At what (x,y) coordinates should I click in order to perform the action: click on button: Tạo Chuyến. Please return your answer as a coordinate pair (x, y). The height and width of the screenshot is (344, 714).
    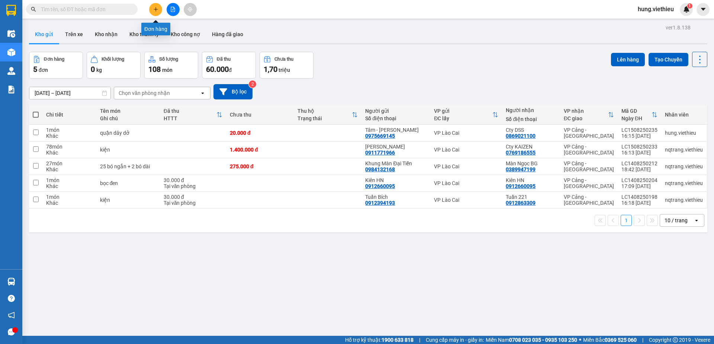
    Looking at the image, I should click on (668, 60).